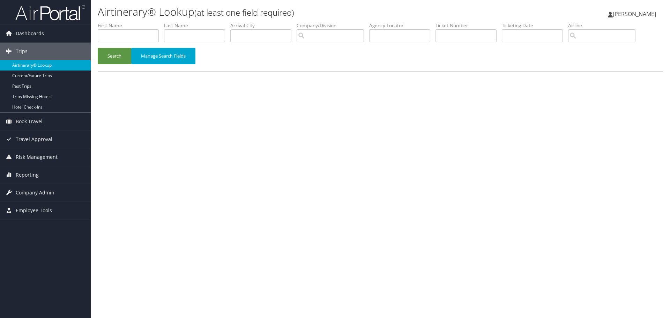 Image resolution: width=670 pixels, height=318 pixels. What do you see at coordinates (244, 12) in the screenshot?
I see `small: (at least one field required)` at bounding box center [244, 12].